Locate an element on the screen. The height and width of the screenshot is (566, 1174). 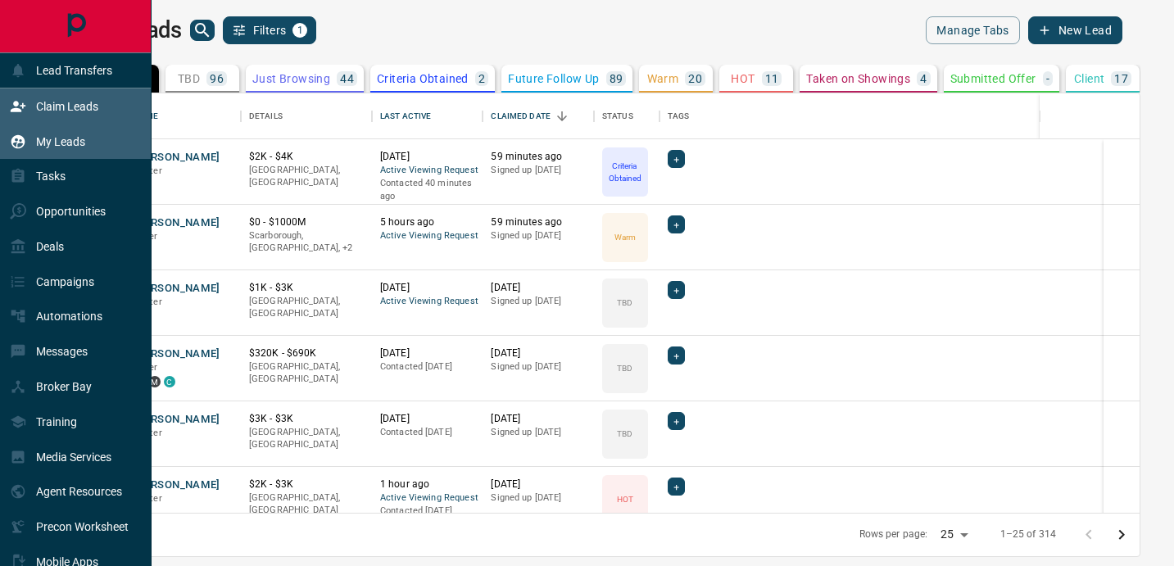
p: 1 hour ago is located at coordinates (428, 484).